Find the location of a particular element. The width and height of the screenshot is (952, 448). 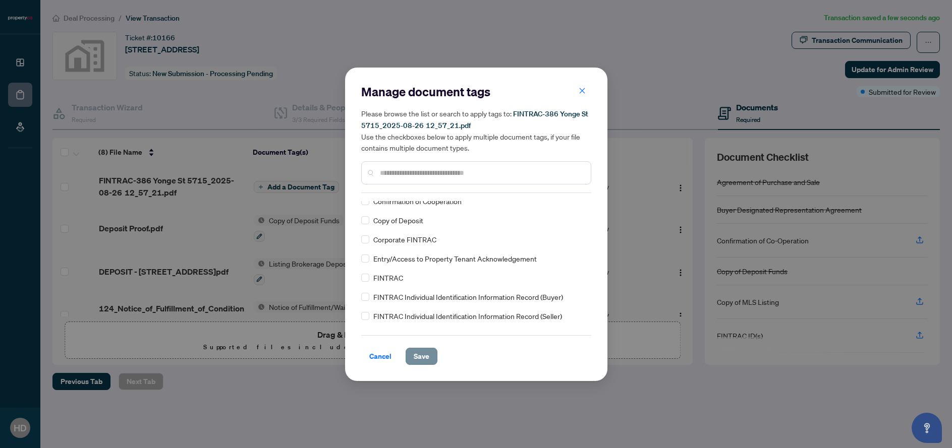

span: FINTRAC Individual Identification Information Record (Buyer) is located at coordinates (468, 297).